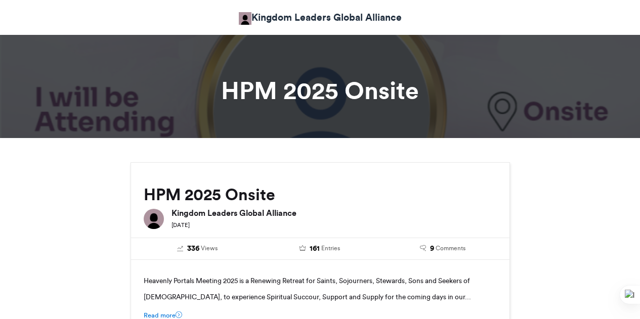 Image resolution: width=640 pixels, height=319 pixels. Describe the element at coordinates (330, 248) in the screenshot. I see `span: Entries` at that location.